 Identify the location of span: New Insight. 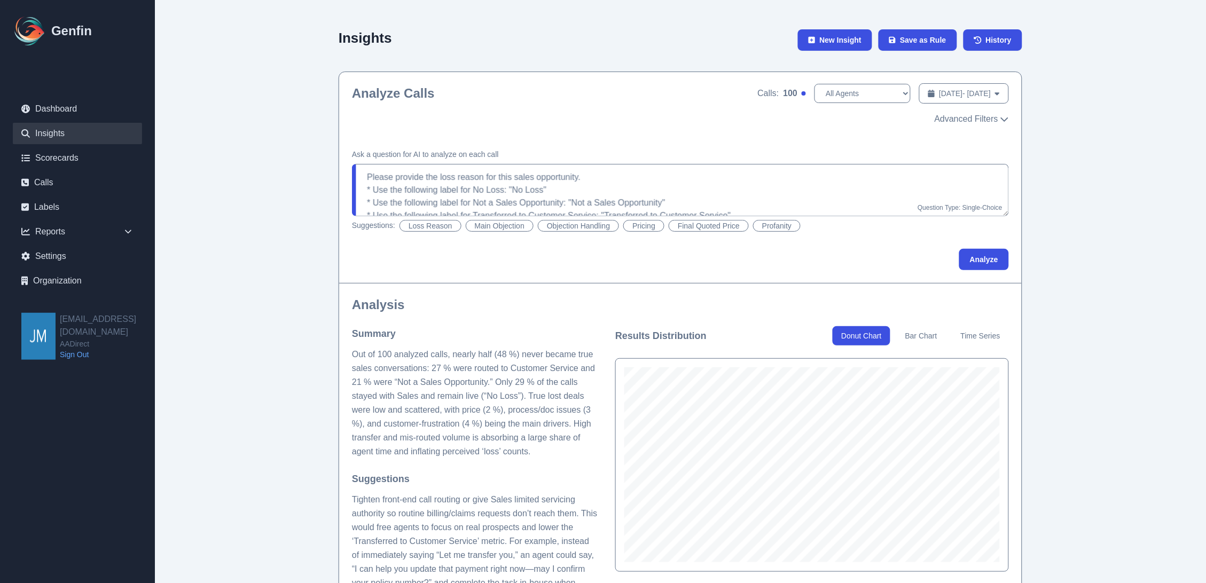
(841, 40).